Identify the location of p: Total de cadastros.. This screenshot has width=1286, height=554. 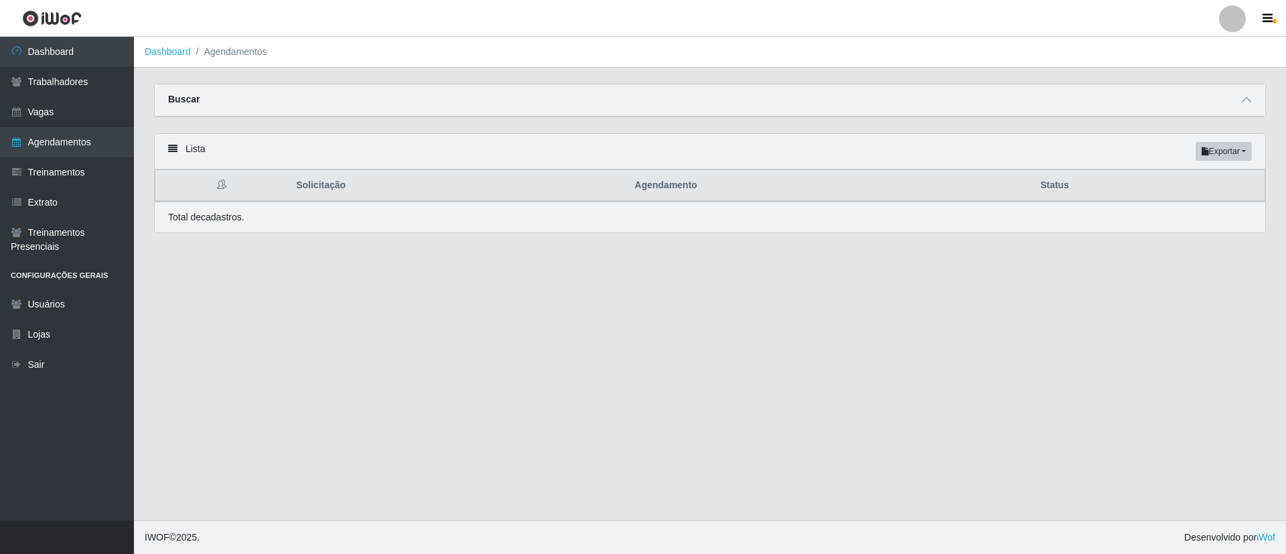
(206, 217).